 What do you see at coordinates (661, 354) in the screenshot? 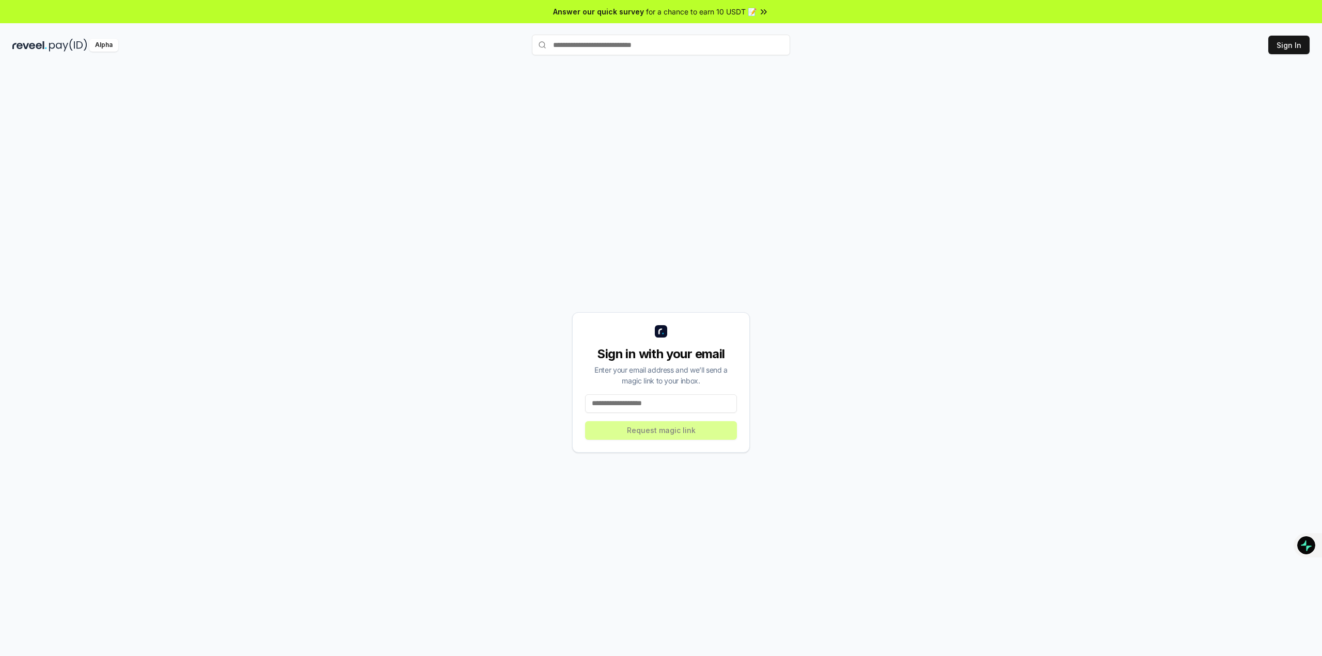
I see `div: Sign in with your email` at bounding box center [661, 354].